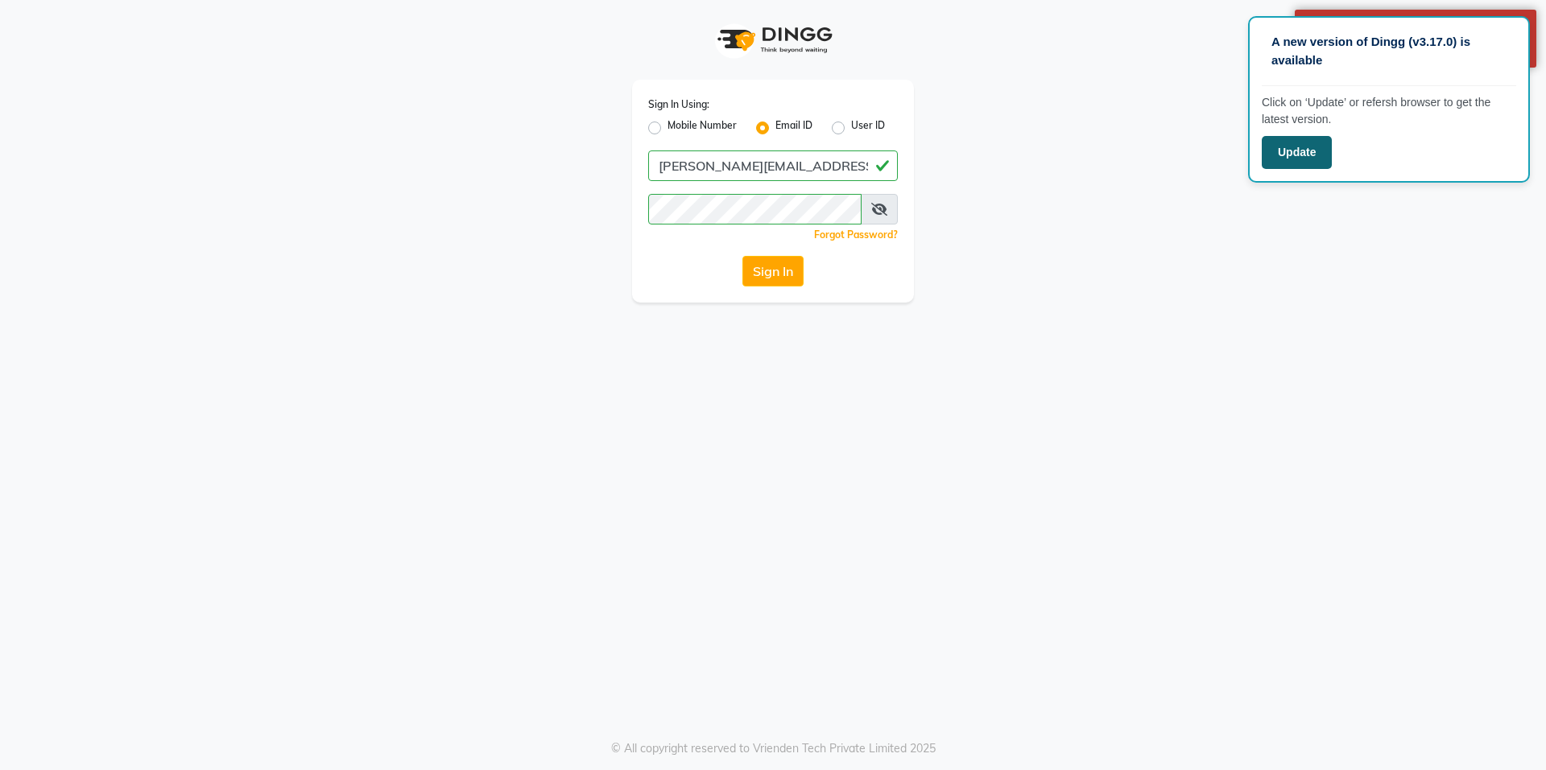 This screenshot has height=770, width=1546. I want to click on p: Click on ‘Update’ or refersh browser to get the latest version., so click(1389, 111).